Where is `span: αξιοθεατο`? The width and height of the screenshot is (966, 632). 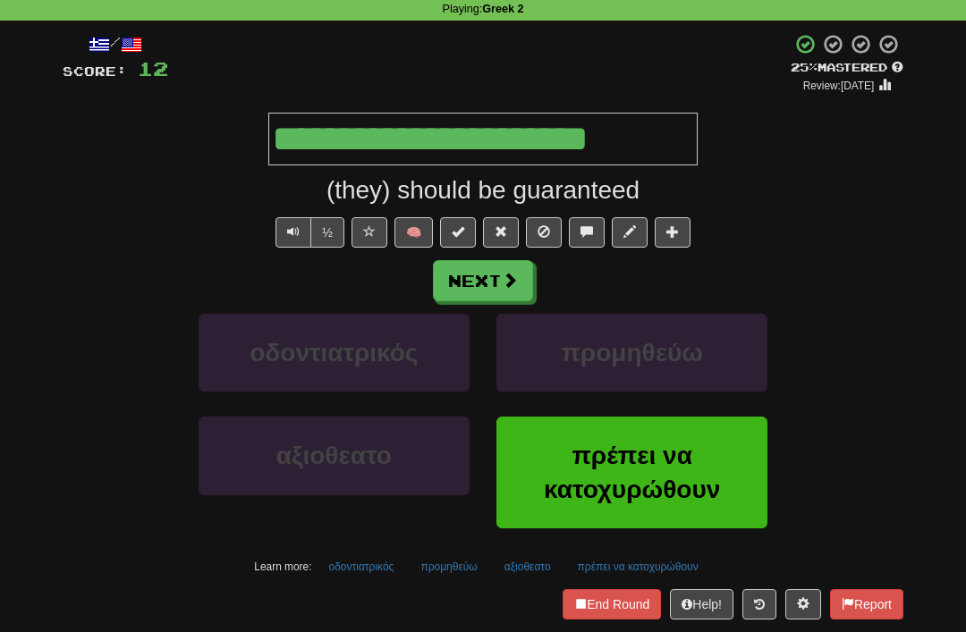
span: αξιοθεατο is located at coordinates (333, 455).